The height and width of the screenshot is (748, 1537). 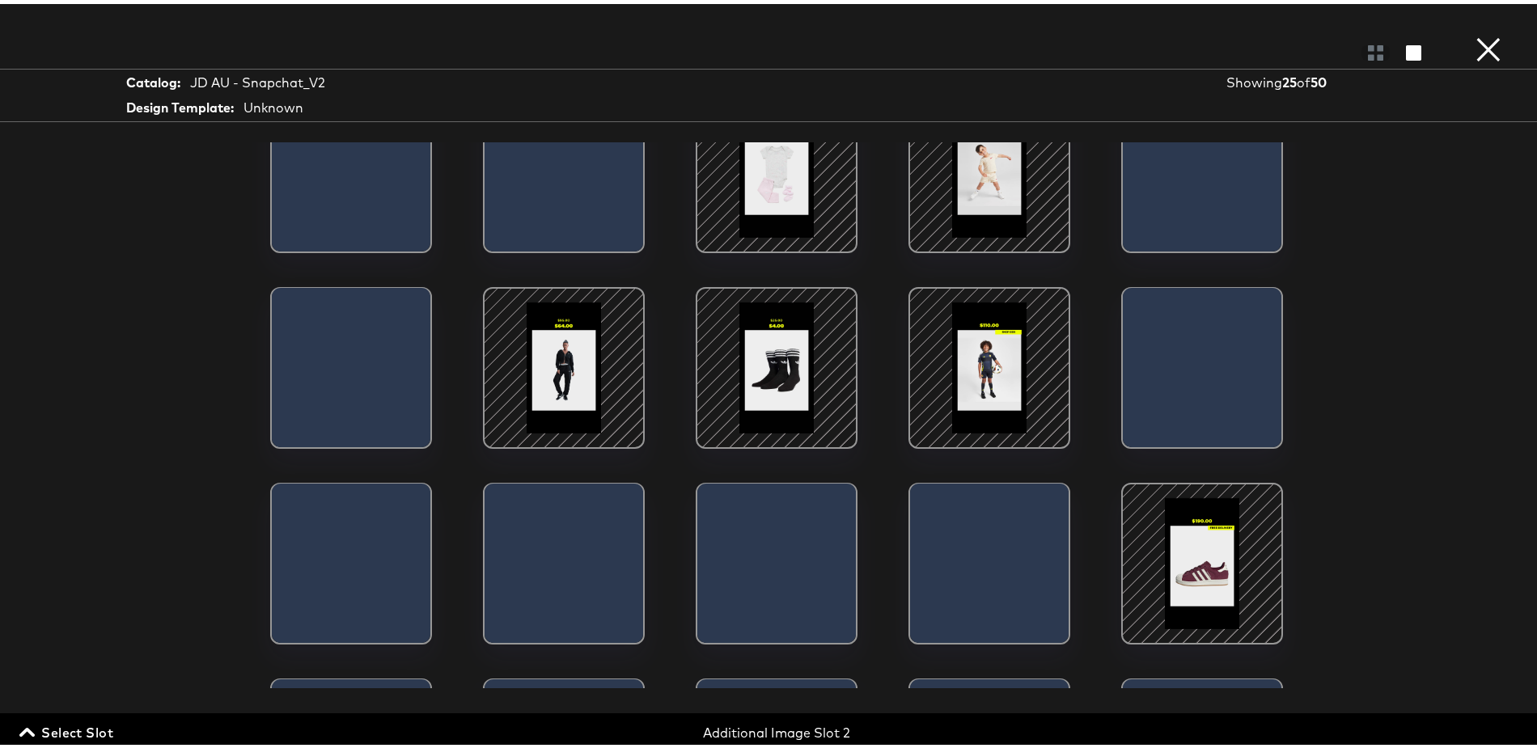 What do you see at coordinates (180, 104) in the screenshot?
I see `strong: Design Template:` at bounding box center [180, 104].